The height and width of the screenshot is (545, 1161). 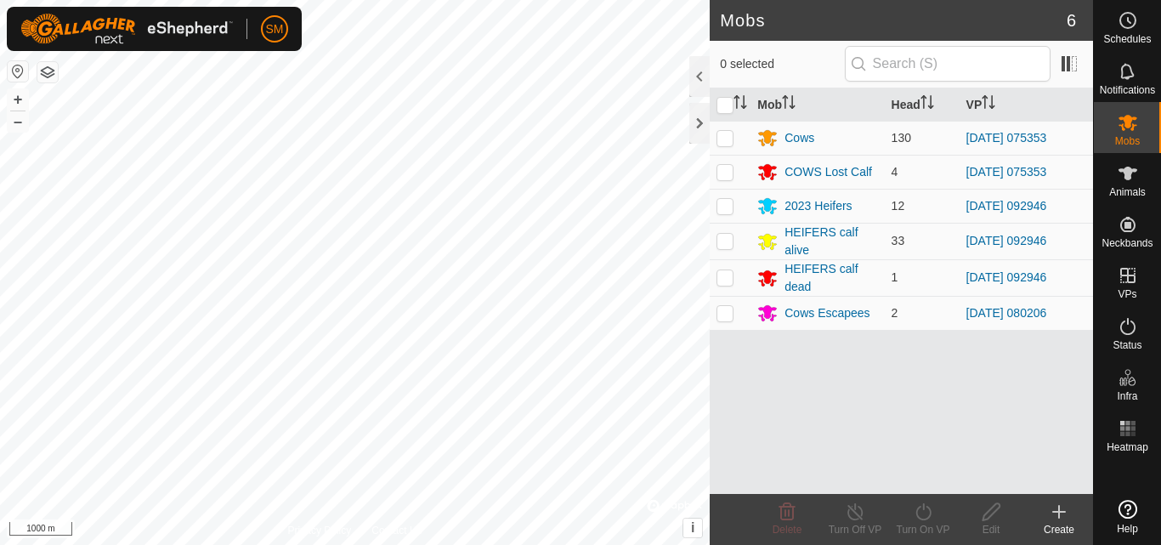 What do you see at coordinates (922, 105) in the screenshot?
I see `th: Head` at bounding box center [922, 105].